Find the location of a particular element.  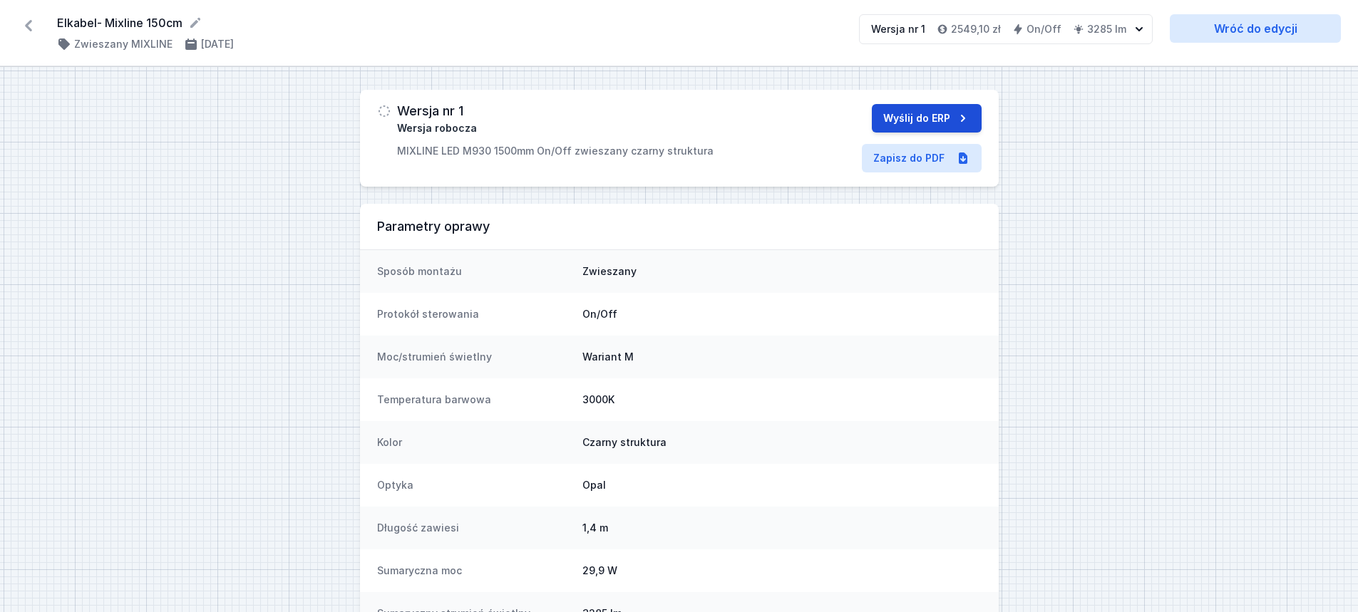

dt: Kolor is located at coordinates (474, 443).